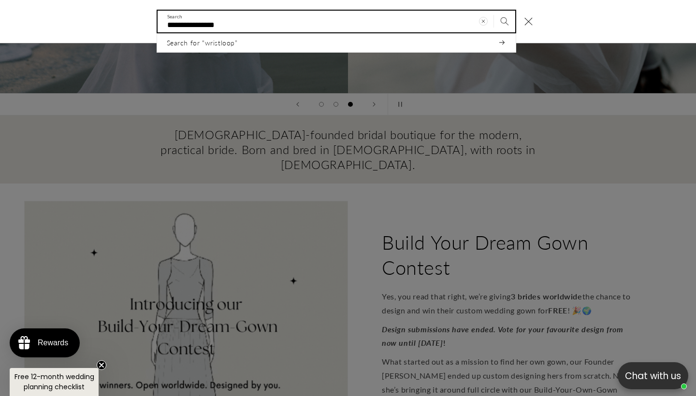 Image resolution: width=696 pixels, height=396 pixels. What do you see at coordinates (653, 376) in the screenshot?
I see `p: Chat with us` at bounding box center [653, 376].